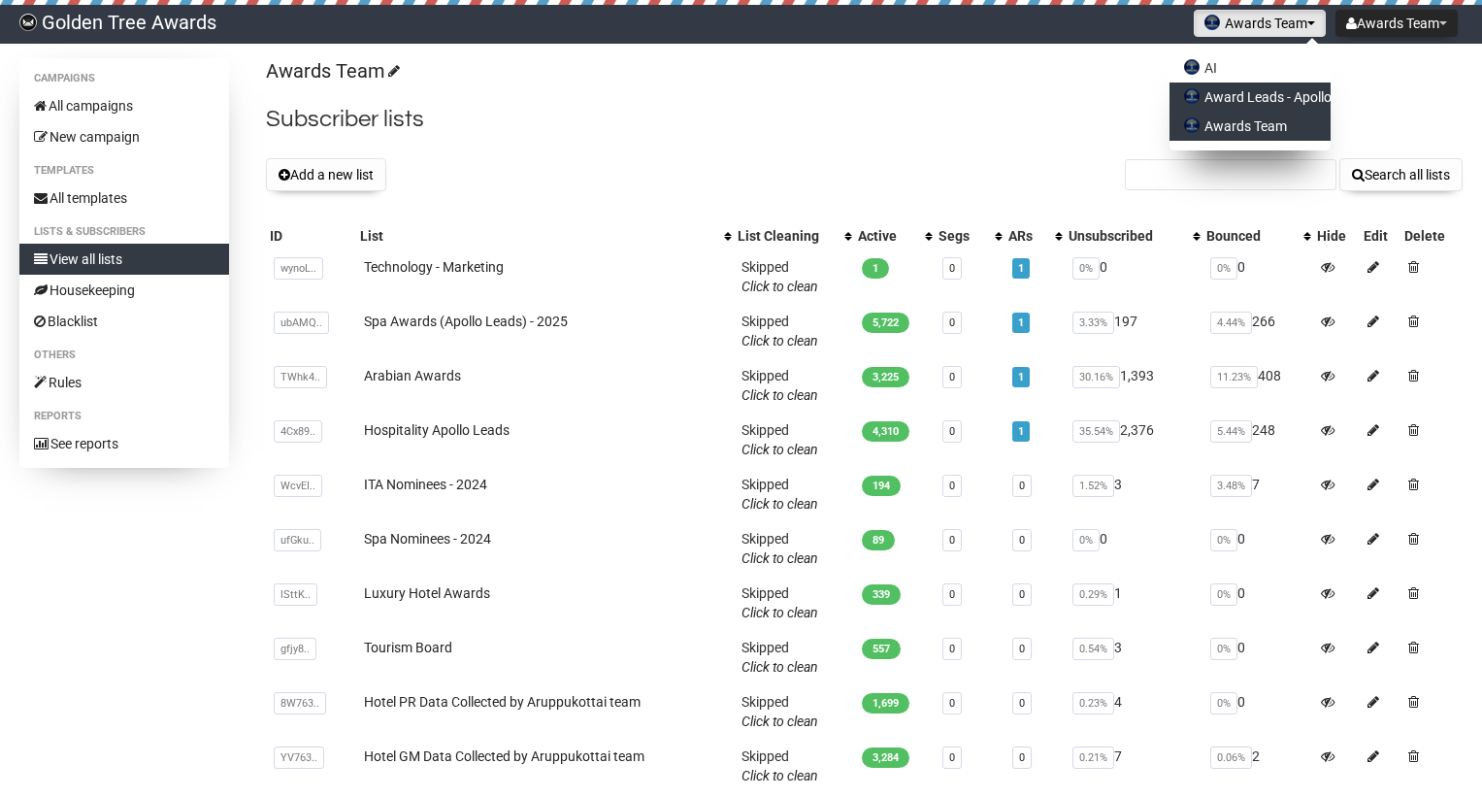 This screenshot has width=1482, height=797. I want to click on a: Arabian Awards, so click(412, 376).